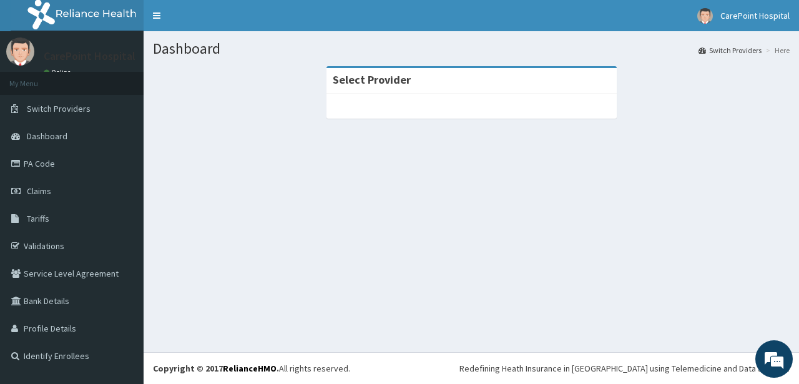  What do you see at coordinates (471, 368) in the screenshot?
I see `footer: All rights reserved.` at bounding box center [471, 368].